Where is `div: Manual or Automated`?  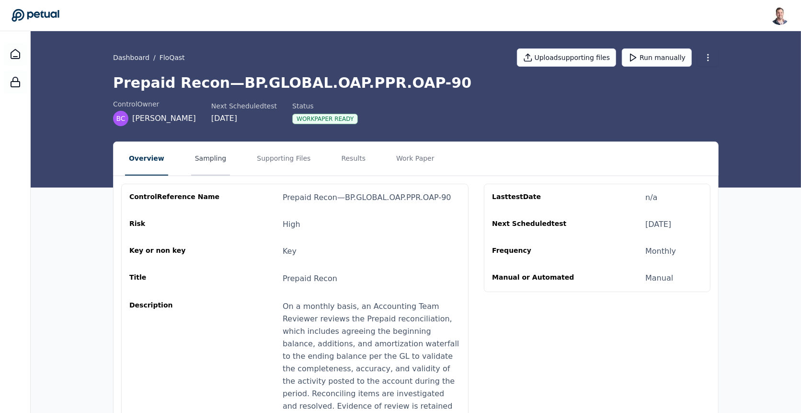
div: Manual or Automated is located at coordinates (538, 278).